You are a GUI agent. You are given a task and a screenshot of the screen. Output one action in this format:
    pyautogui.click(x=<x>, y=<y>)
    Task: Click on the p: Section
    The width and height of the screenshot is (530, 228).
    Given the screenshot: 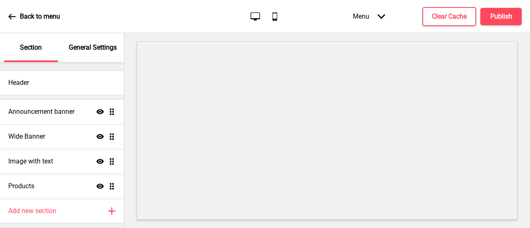 What is the action you would take?
    pyautogui.click(x=31, y=48)
    